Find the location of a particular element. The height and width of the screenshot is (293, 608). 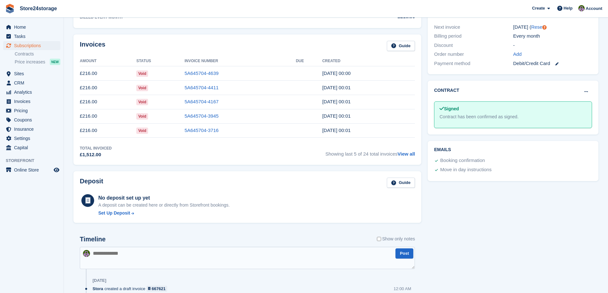

time: 2025-07-31 23:00:52 UTC is located at coordinates (336, 73).